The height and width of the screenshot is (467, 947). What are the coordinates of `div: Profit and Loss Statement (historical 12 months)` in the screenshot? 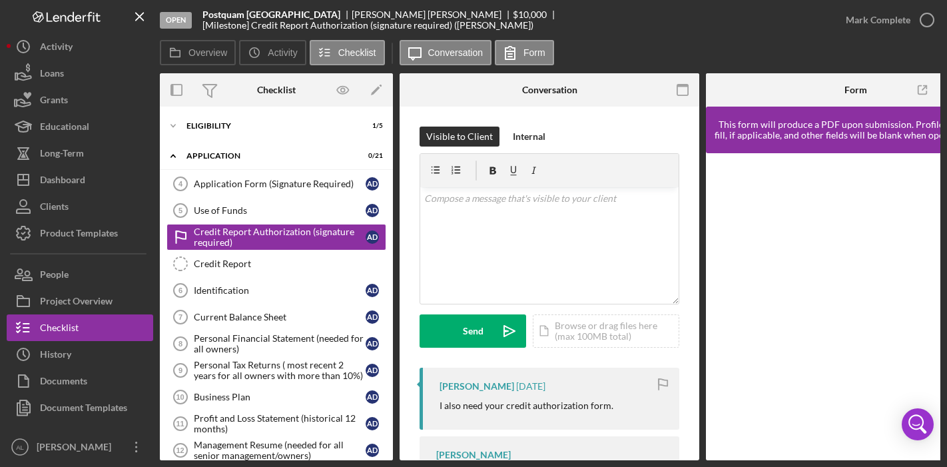 It's located at (280, 423).